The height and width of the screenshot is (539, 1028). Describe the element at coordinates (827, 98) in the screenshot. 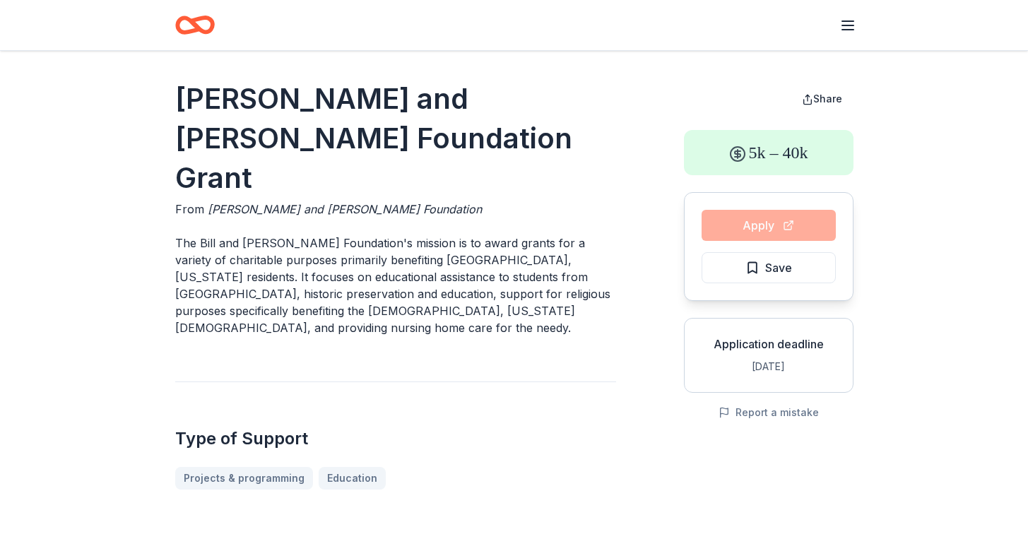

I see `span: Share` at that location.